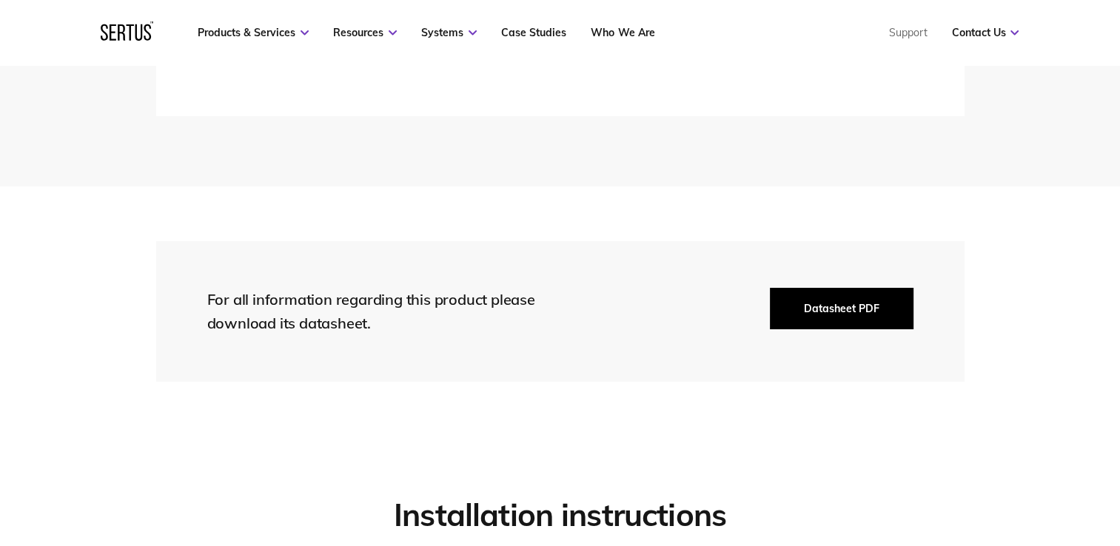  Describe the element at coordinates (907, 33) in the screenshot. I see `a: Support` at that location.